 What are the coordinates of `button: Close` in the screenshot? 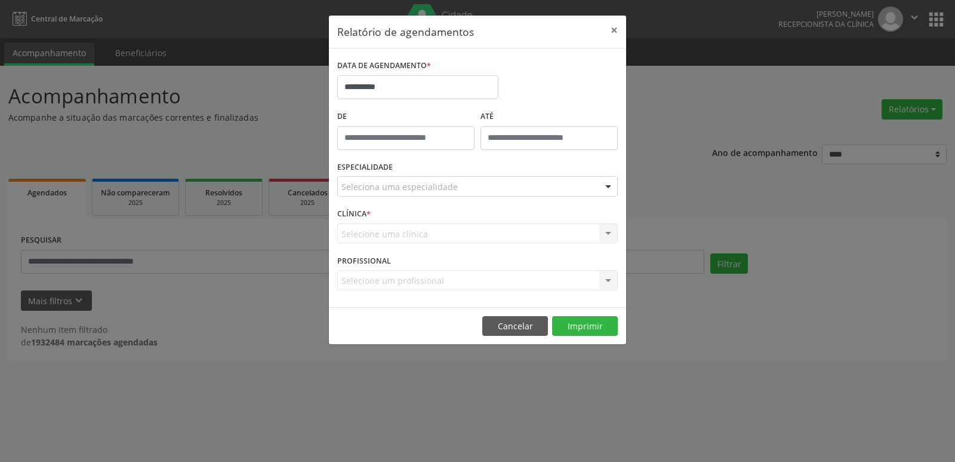 It's located at (614, 30).